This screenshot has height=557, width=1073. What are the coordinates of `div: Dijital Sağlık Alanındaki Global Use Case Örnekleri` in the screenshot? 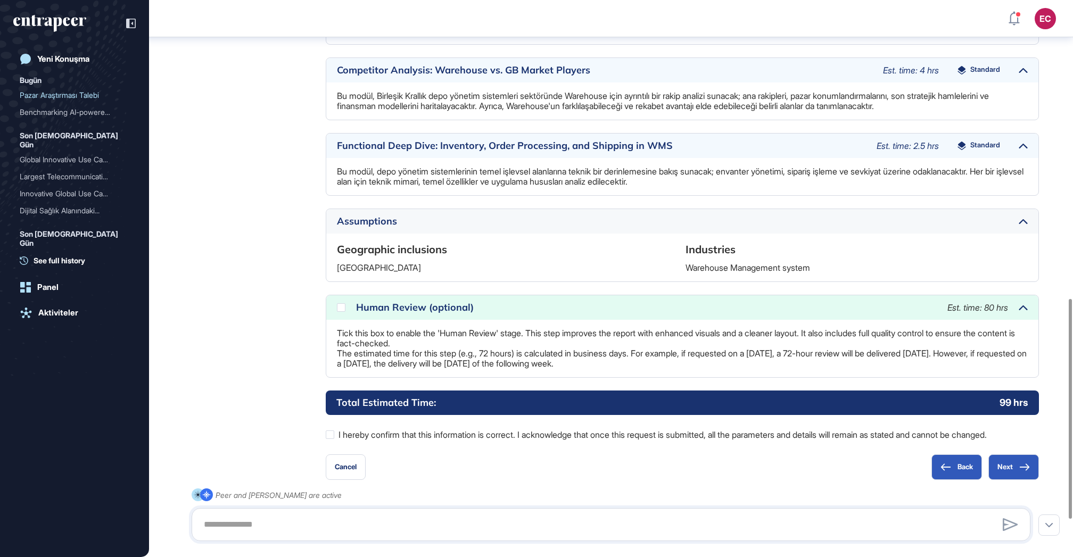 It's located at (74, 211).